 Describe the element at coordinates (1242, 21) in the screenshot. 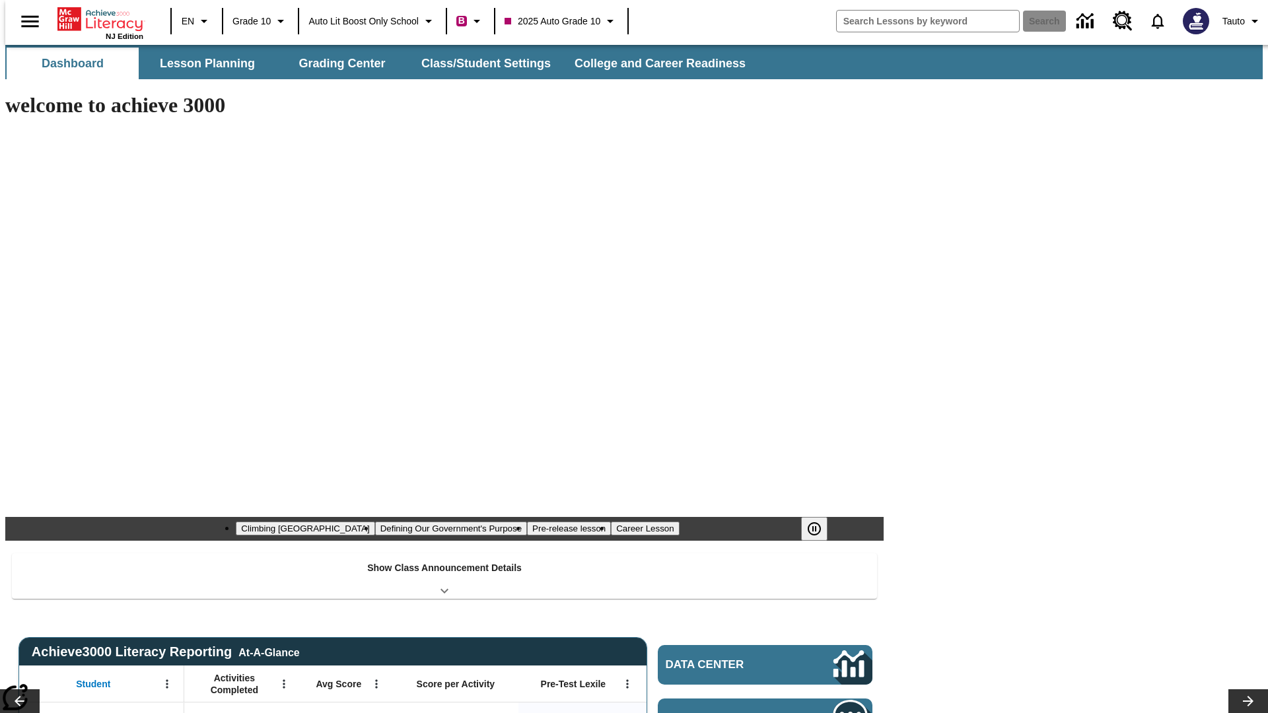

I see `button: Profile/Settings` at that location.